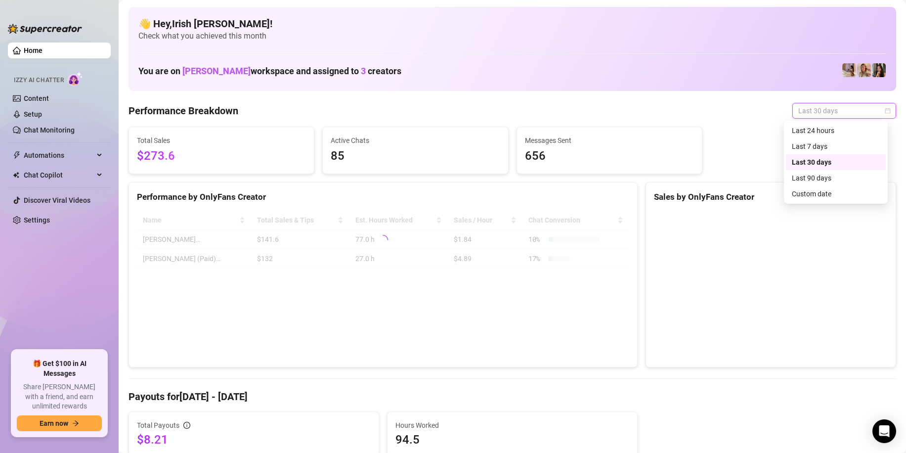 Image resolution: width=906 pixels, height=453 pixels. What do you see at coordinates (54, 423) in the screenshot?
I see `span: Earn now` at bounding box center [54, 423].